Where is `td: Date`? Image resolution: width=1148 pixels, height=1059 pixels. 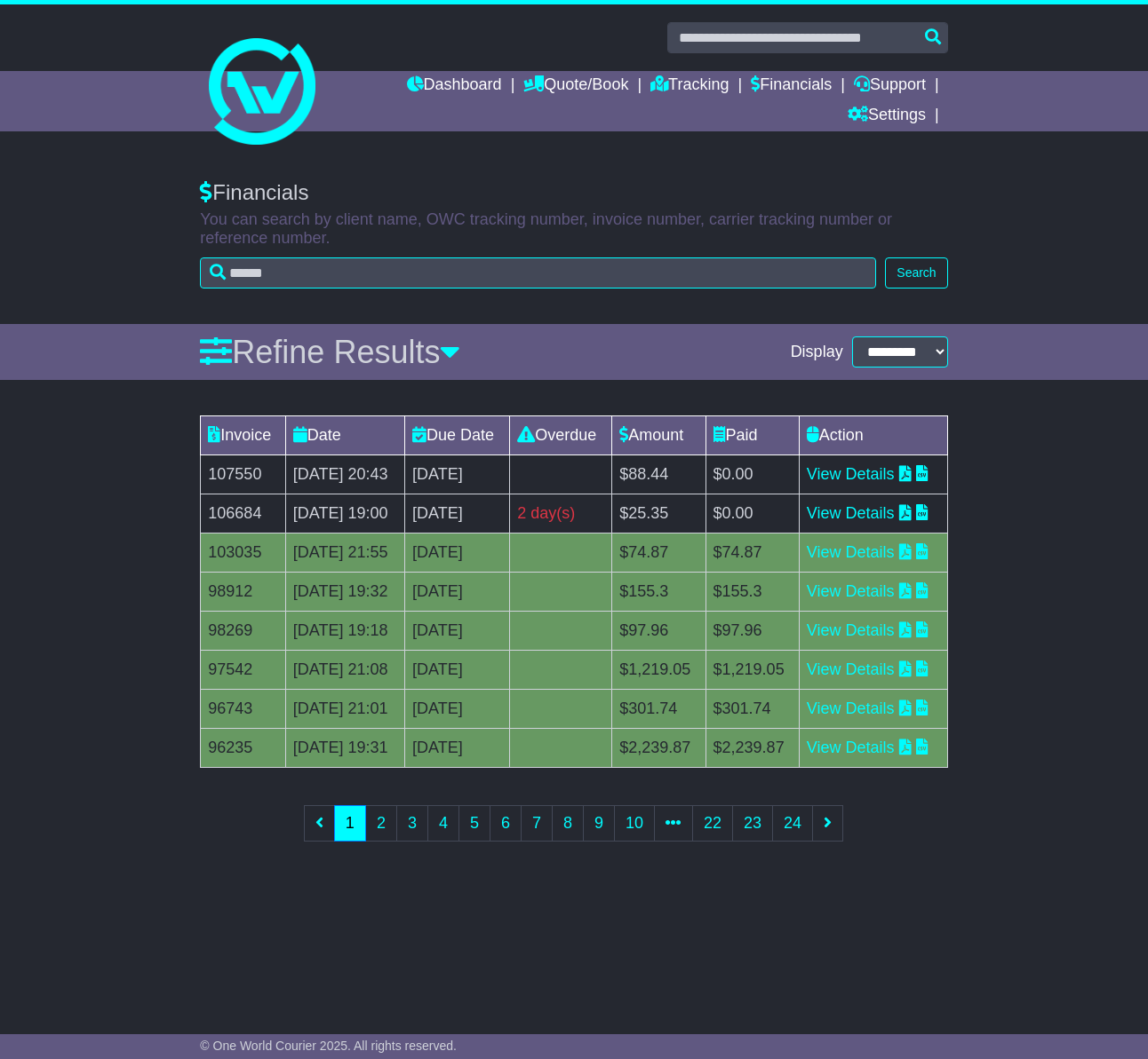
td: Date is located at coordinates (345, 436).